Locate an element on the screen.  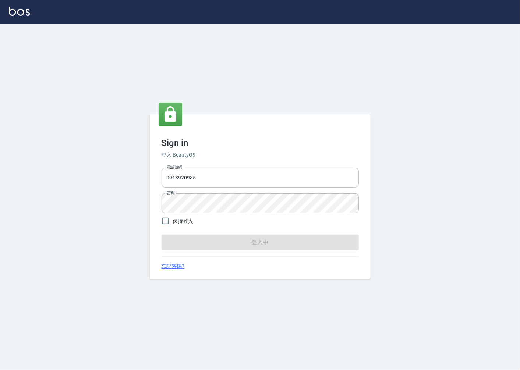
a: 忘記密碼? is located at coordinates (173, 266).